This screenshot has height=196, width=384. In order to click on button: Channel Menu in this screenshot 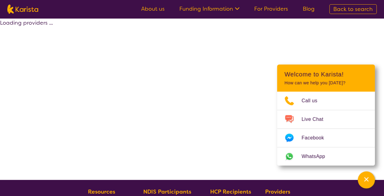, I will do `click(366, 180)`.